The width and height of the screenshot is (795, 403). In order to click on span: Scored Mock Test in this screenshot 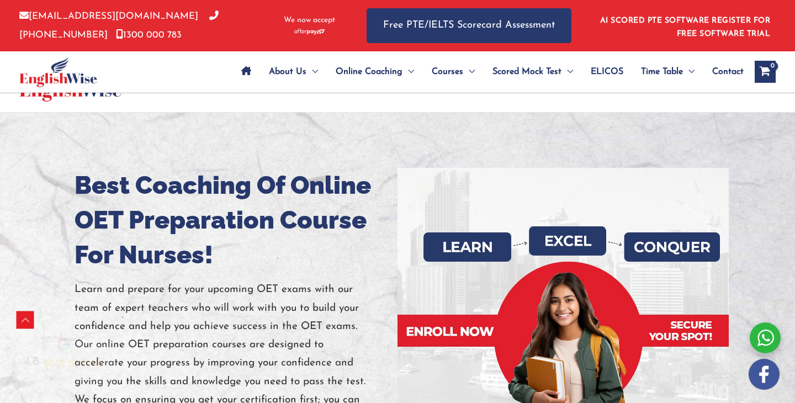, I will do `click(526, 72)`.